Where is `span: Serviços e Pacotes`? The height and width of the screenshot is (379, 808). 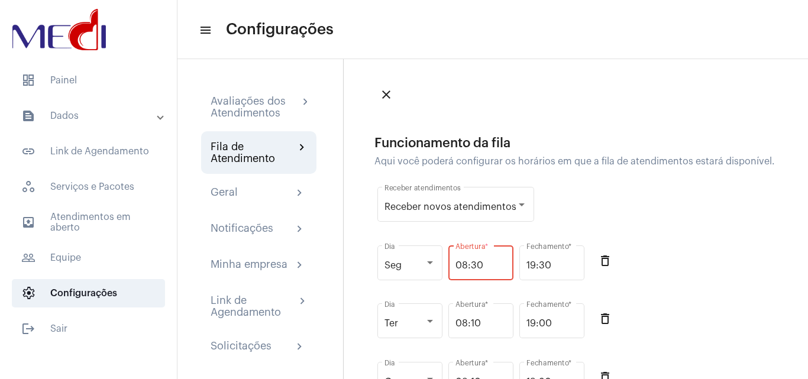 span: Serviços e Pacotes is located at coordinates (88, 187).